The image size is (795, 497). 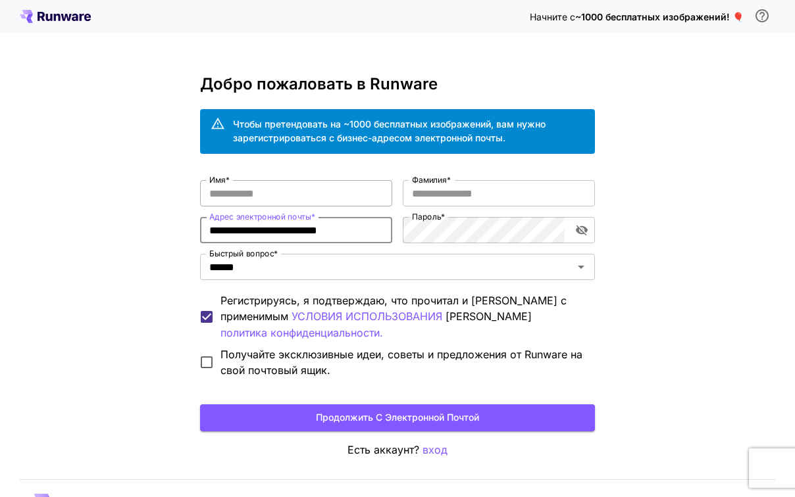 What do you see at coordinates (397, 450) in the screenshot?
I see `p: Есть аккаунт?` at bounding box center [397, 450].